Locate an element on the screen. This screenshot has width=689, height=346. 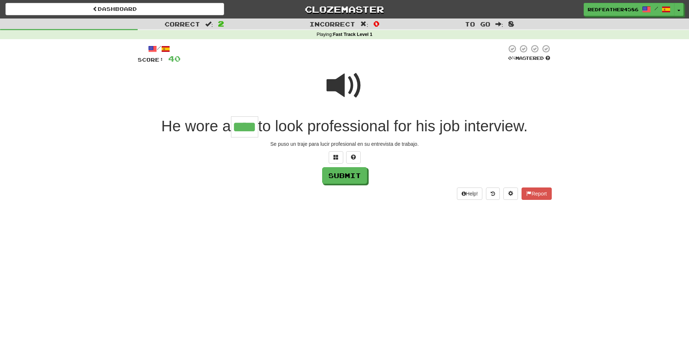
button: Help! is located at coordinates (469, 194).